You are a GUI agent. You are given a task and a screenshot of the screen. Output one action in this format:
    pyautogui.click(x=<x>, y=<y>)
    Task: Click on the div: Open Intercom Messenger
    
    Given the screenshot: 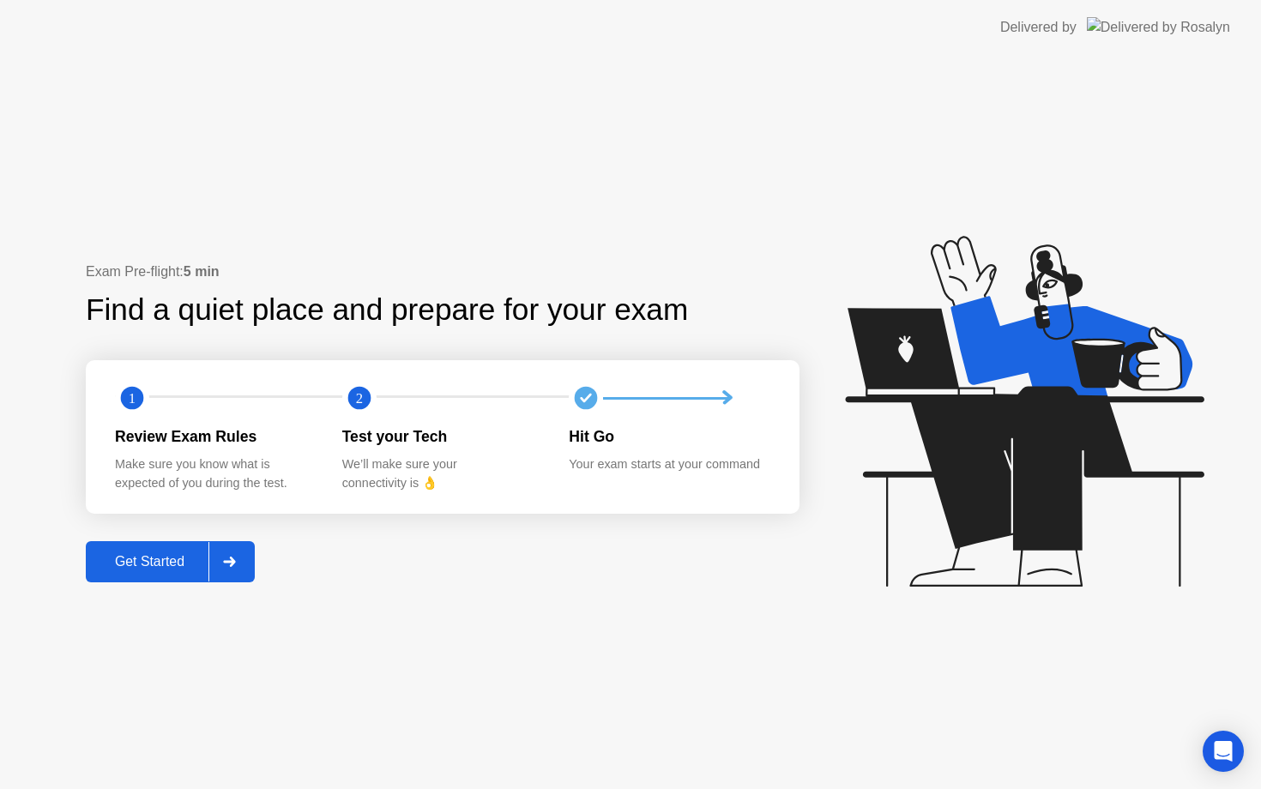 What is the action you would take?
    pyautogui.click(x=1223, y=751)
    